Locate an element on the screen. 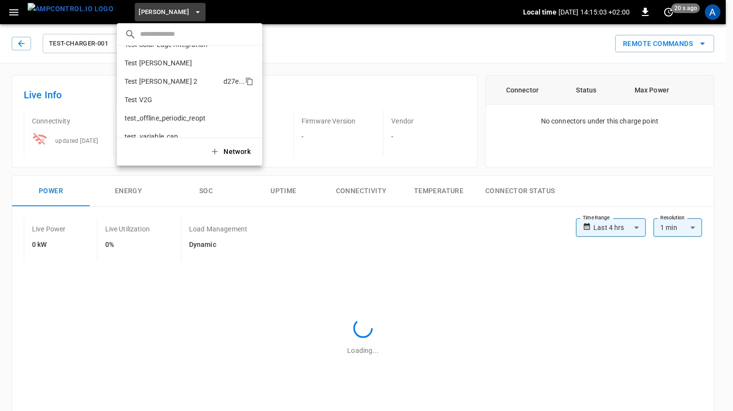 Image resolution: width=733 pixels, height=411 pixels. p: test_variable_cap is located at coordinates (173, 137).